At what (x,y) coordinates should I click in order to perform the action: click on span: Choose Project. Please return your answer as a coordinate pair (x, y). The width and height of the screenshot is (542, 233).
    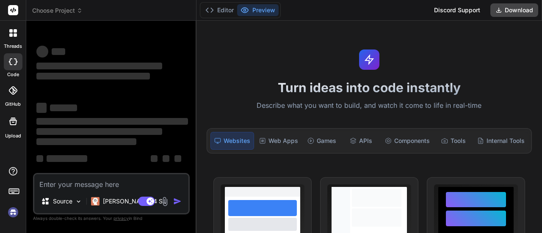
    Looking at the image, I should click on (57, 11).